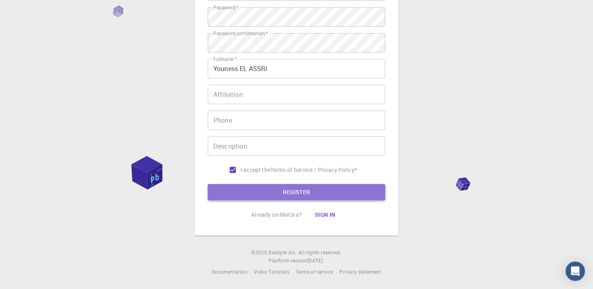 Image resolution: width=593 pixels, height=289 pixels. Describe the element at coordinates (255, 170) in the screenshot. I see `span: I accept the` at that location.